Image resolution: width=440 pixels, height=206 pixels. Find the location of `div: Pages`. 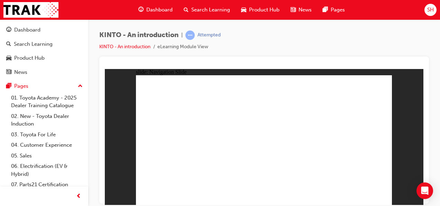

div: Pages is located at coordinates (21, 86).